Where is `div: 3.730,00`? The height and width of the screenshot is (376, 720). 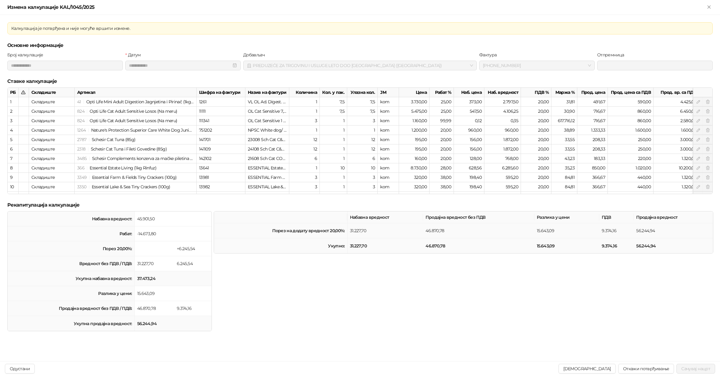 div: 3.730,00 is located at coordinates (414, 102).